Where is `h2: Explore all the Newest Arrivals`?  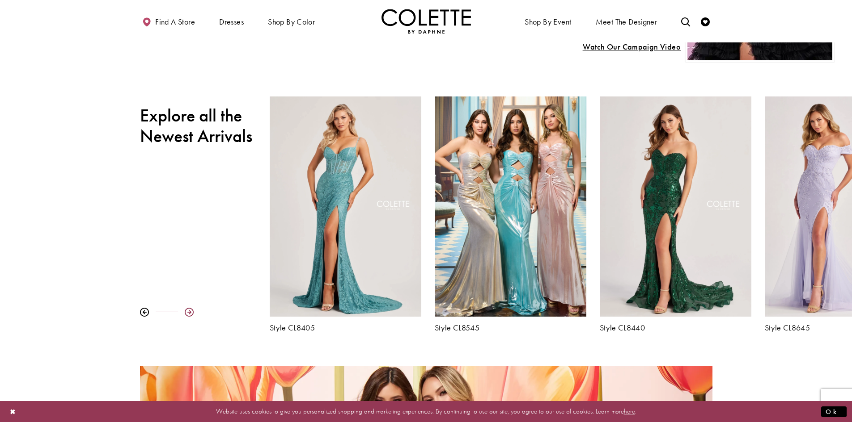 h2: Explore all the Newest Arrivals is located at coordinates (198, 126).